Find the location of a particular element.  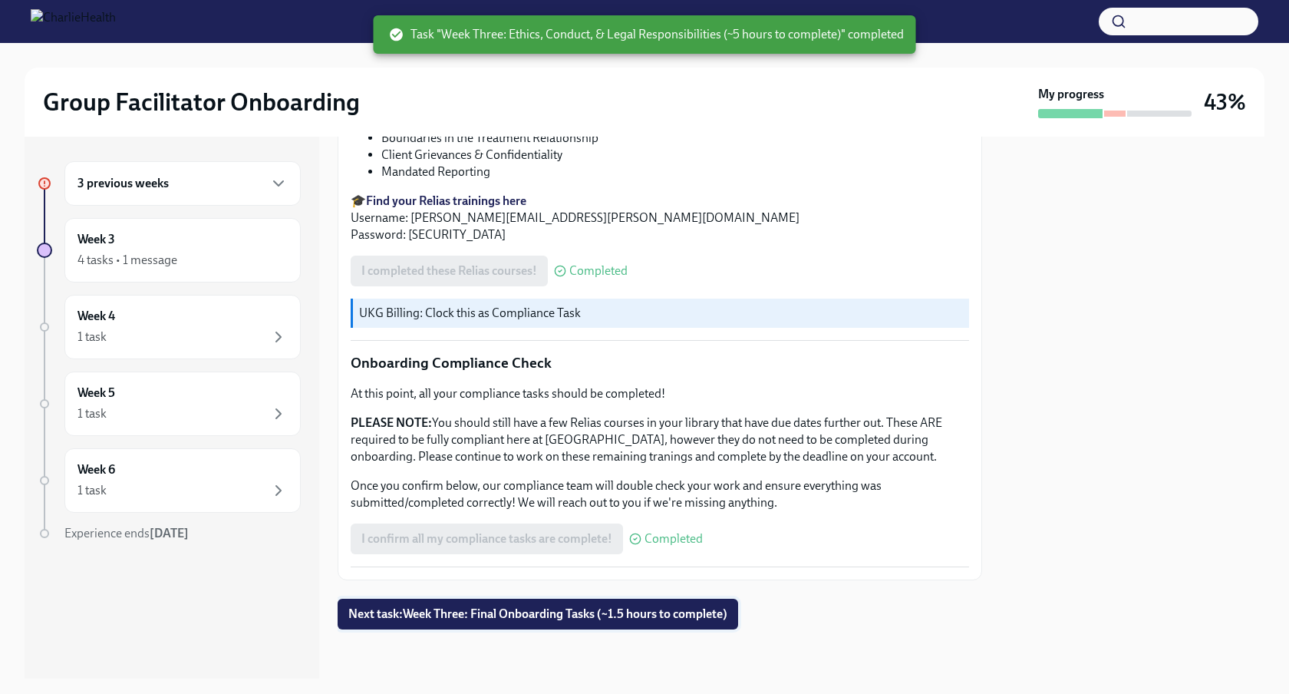

p: You should still have a few Relias courses in your library that have due dates further out. These... is located at coordinates (660, 440).